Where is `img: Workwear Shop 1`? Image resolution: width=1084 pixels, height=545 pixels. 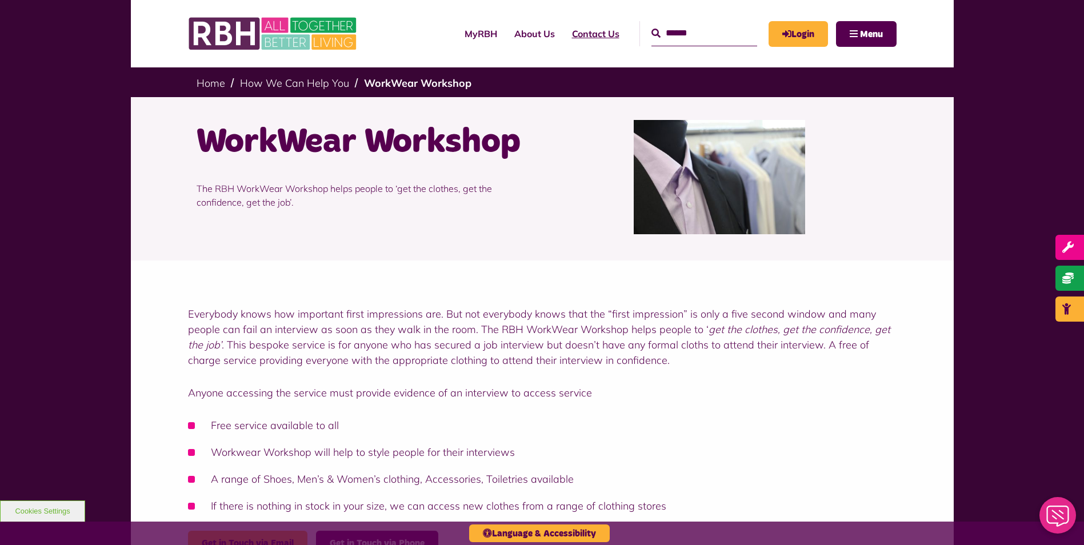
img: Workwear Shop 1 is located at coordinates (719, 177).